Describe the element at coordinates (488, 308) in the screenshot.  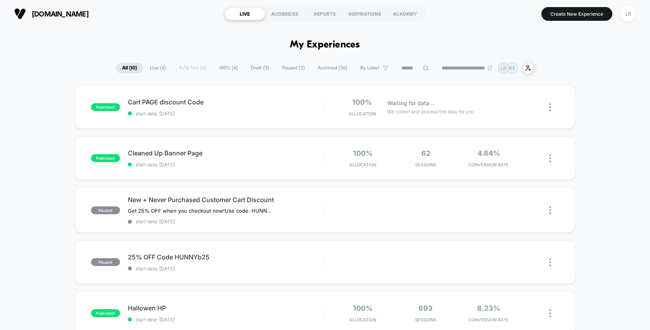
I see `span: 8.23%` at that location.